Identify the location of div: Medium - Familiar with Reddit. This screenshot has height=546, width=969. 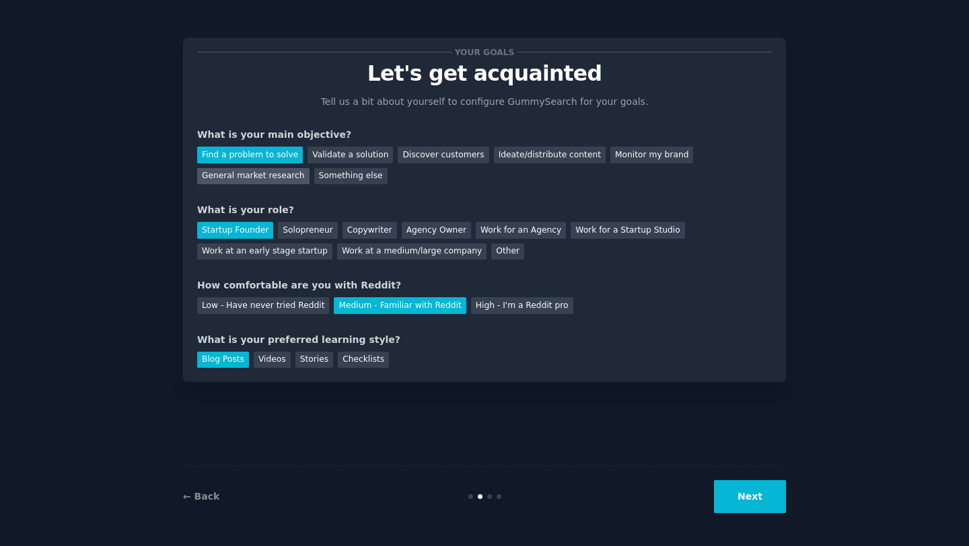
(400, 305).